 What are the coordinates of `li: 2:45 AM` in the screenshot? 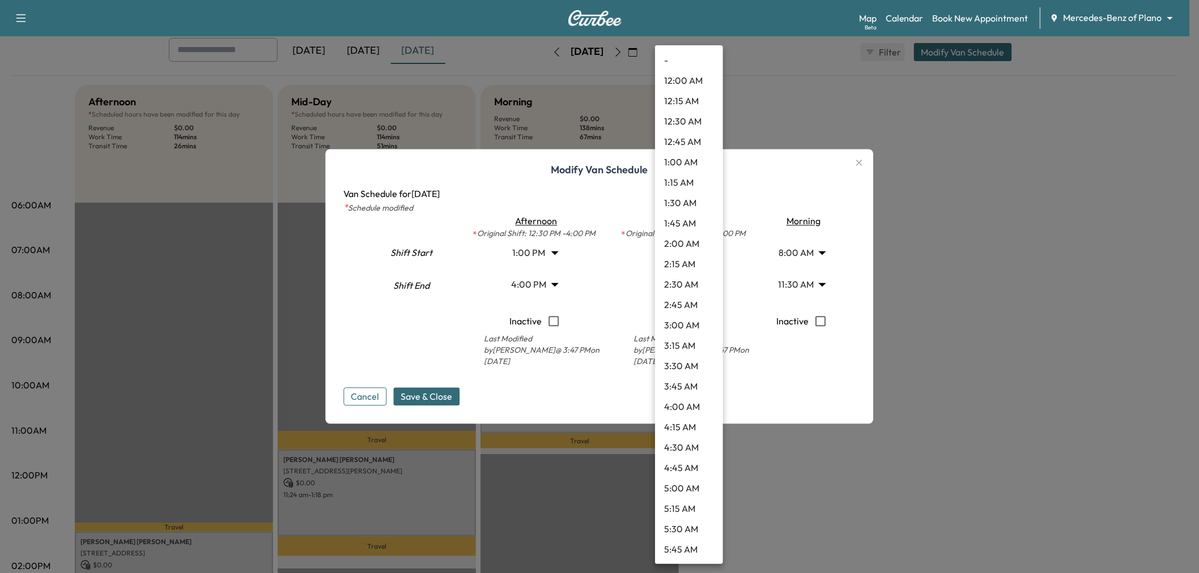 It's located at (689, 305).